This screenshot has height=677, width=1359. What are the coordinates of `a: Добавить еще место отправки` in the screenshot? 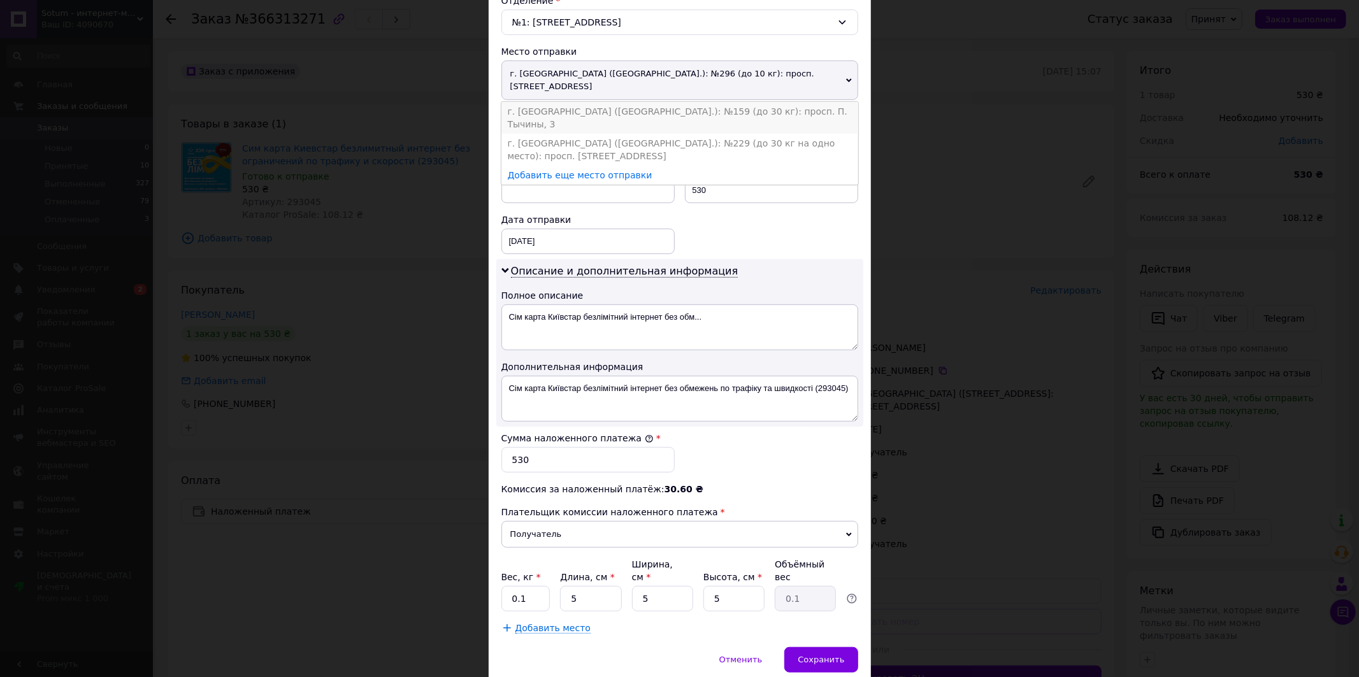 It's located at (580, 175).